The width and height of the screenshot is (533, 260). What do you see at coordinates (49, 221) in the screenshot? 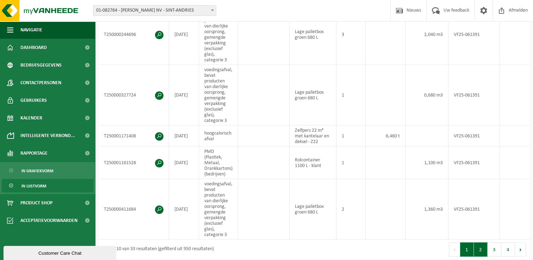
I see `span: Acceptatievoorwaarden` at bounding box center [49, 221].